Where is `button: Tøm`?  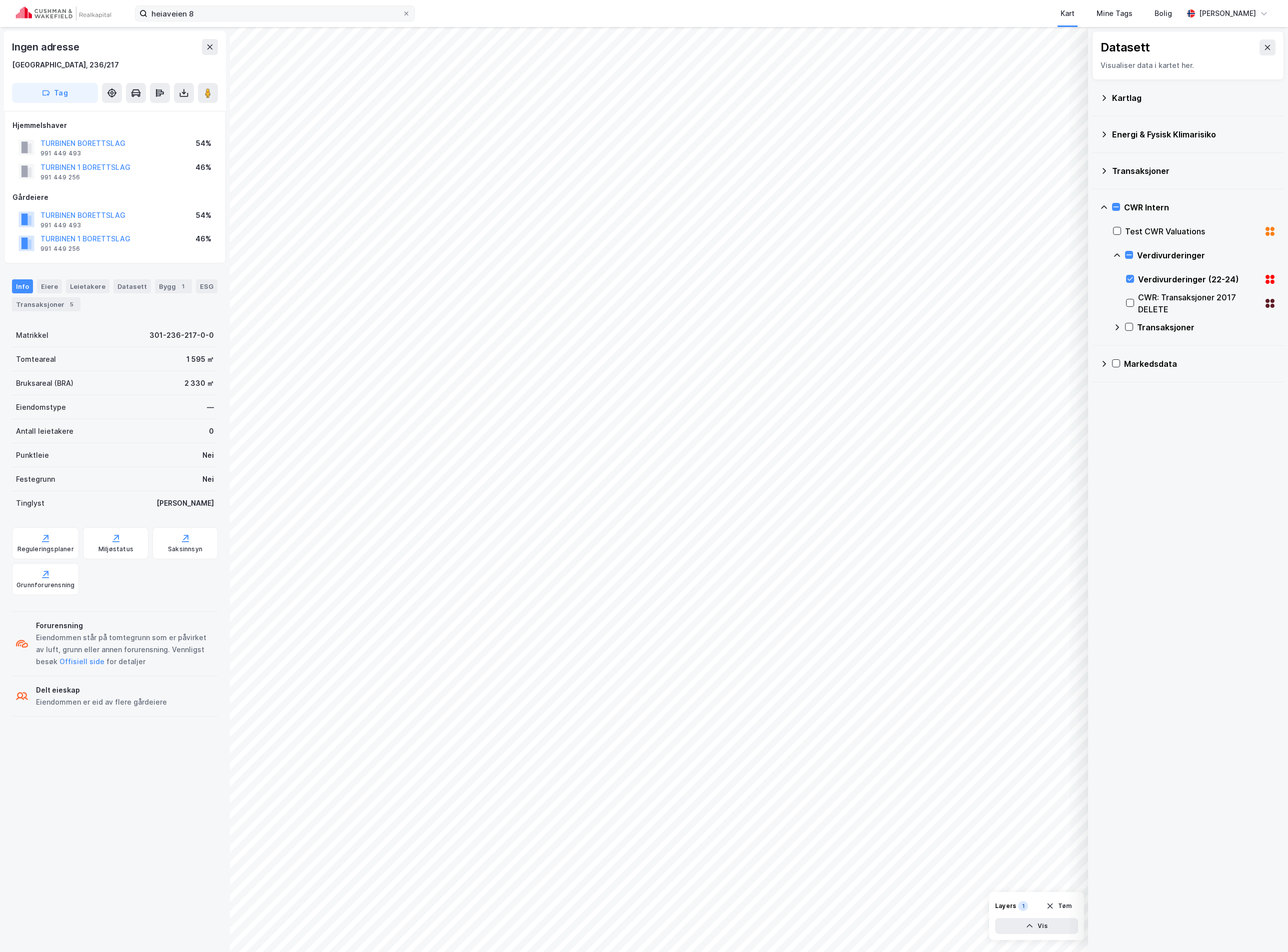
button: Tøm is located at coordinates (1059, 906).